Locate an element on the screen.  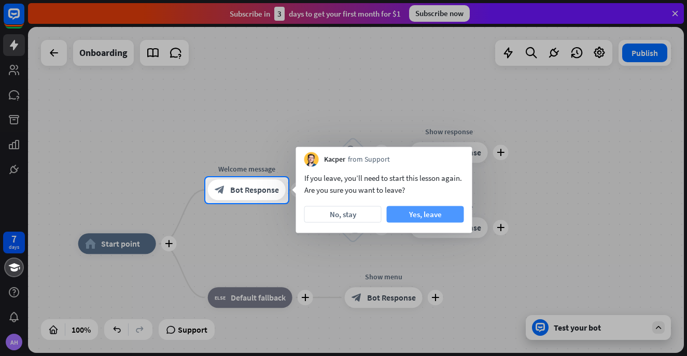
button: No, stay is located at coordinates (343, 215).